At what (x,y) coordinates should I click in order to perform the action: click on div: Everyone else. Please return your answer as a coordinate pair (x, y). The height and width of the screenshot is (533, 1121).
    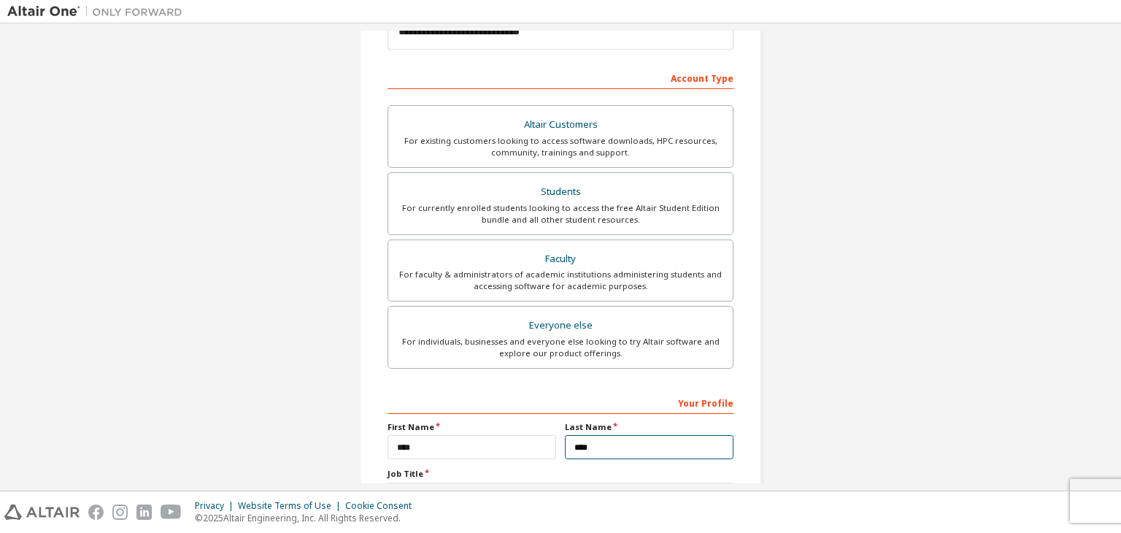
    Looking at the image, I should click on (560, 325).